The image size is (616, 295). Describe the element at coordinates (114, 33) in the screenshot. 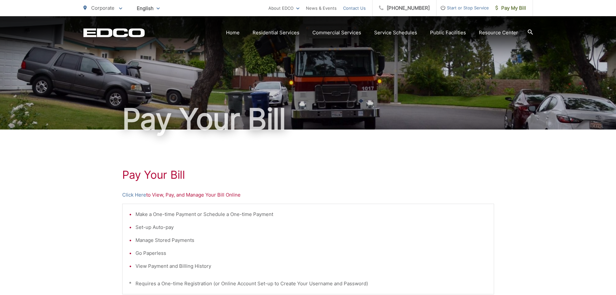

I see `a: EDCD logo. Return to the homepage.` at that location.